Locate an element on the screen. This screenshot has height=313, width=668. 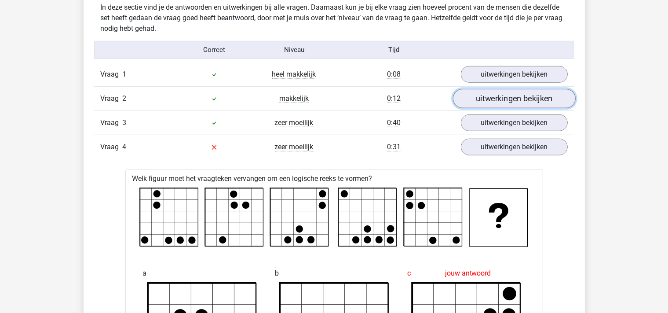
span: 3 is located at coordinates (125, 122).